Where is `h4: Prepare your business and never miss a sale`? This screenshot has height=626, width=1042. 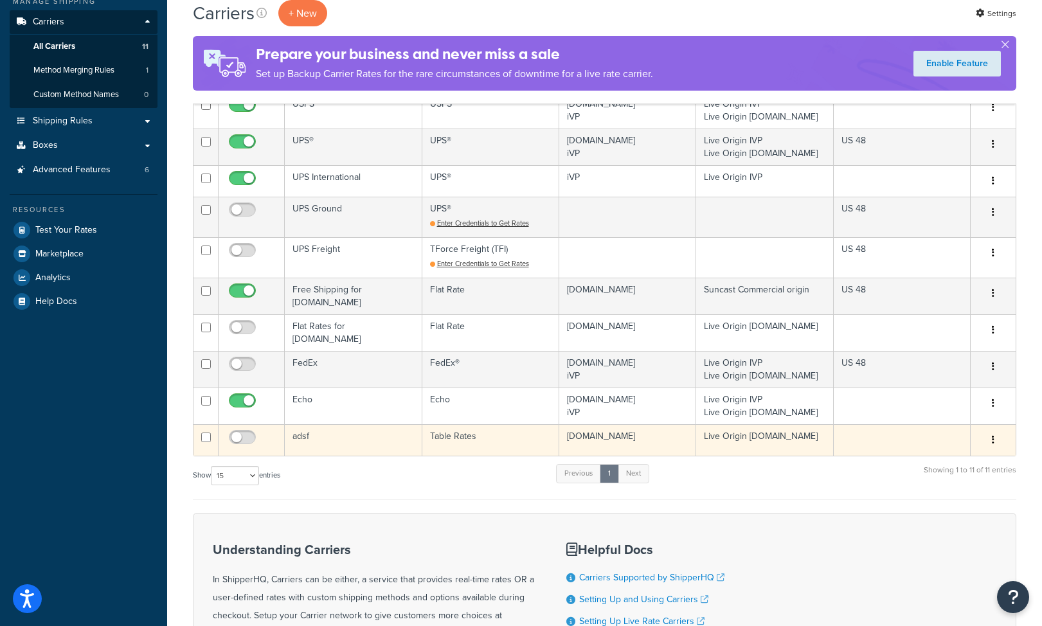
h4: Prepare your business and never miss a sale is located at coordinates (455, 54).